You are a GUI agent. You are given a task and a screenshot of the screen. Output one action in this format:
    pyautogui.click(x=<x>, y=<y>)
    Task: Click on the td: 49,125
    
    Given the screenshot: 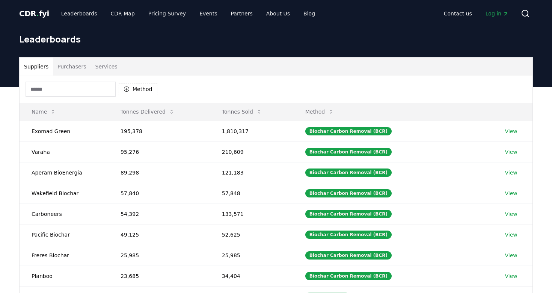 What is the action you would take?
    pyautogui.click(x=159, y=234)
    